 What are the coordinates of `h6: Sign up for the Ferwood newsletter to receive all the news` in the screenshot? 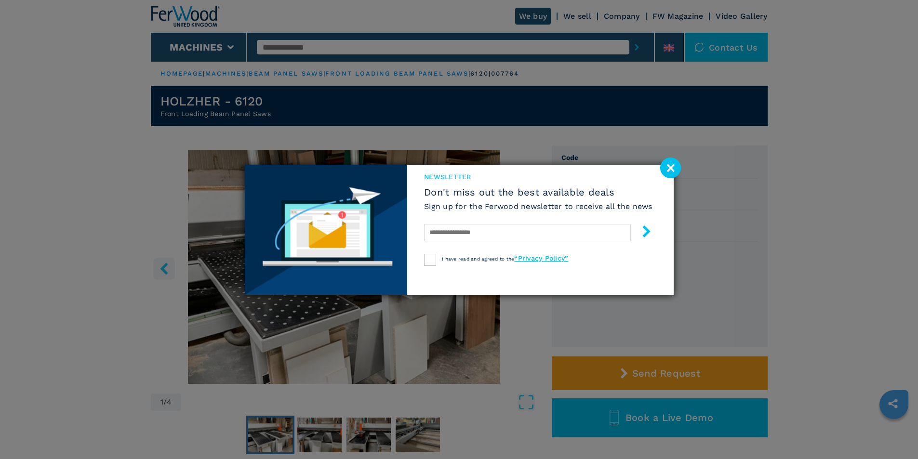 It's located at (538, 206).